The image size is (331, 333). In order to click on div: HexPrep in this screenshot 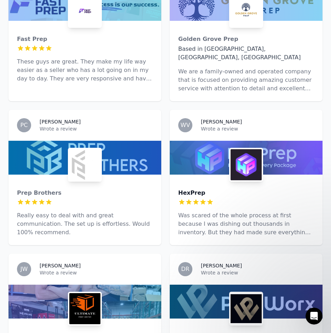, I will do `click(246, 193)`.